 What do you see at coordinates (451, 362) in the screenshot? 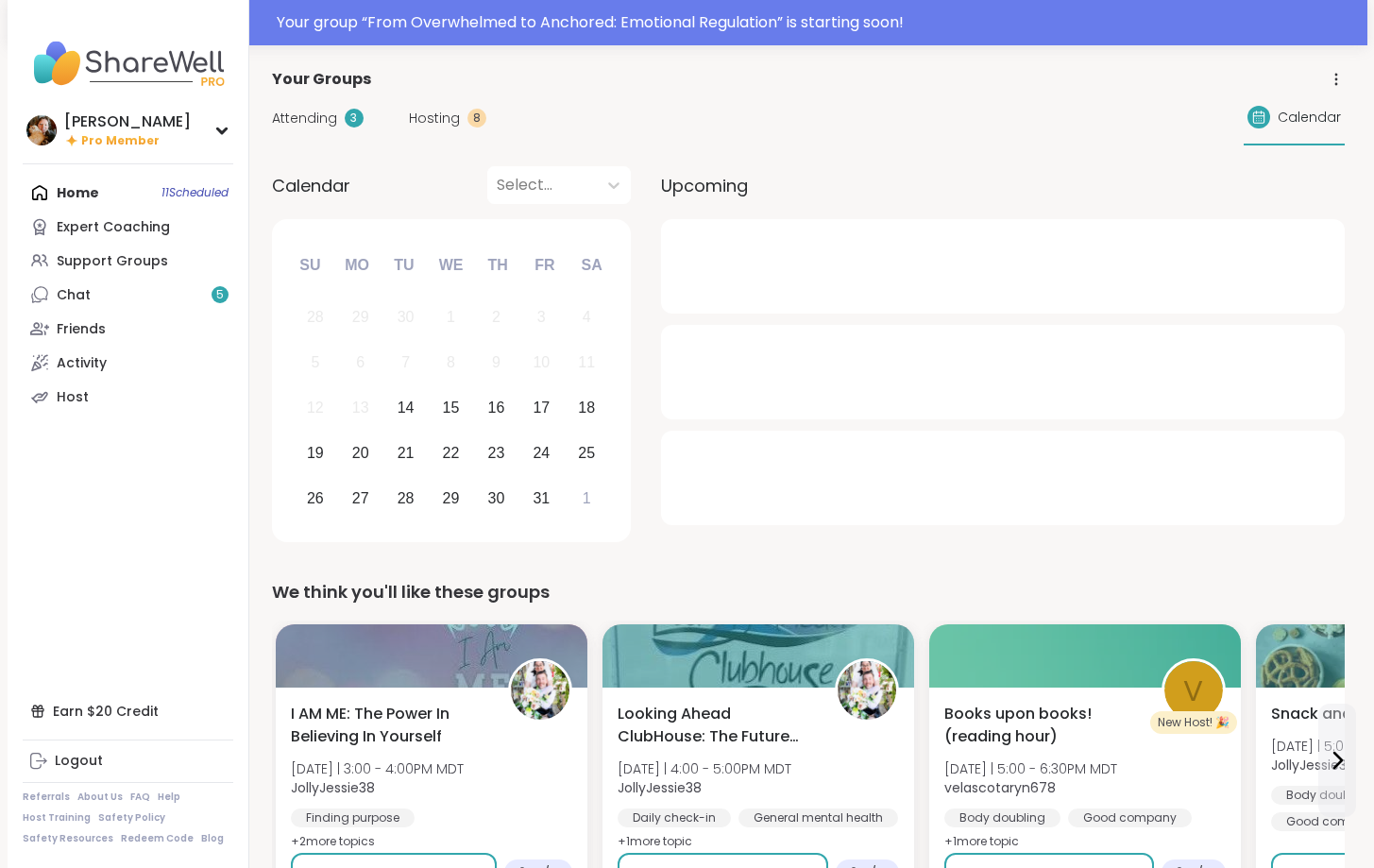
I see `div: 8` at bounding box center [451, 362].